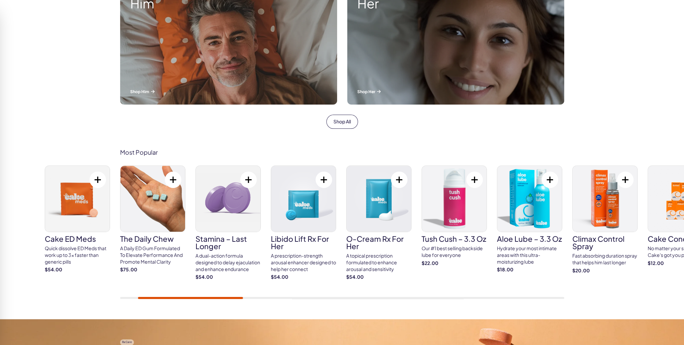 The height and width of the screenshot is (345, 684). What do you see at coordinates (530, 255) in the screenshot?
I see `div: Hydrate your most intimate areas with this ultra-moisturizing lube` at bounding box center [530, 255].